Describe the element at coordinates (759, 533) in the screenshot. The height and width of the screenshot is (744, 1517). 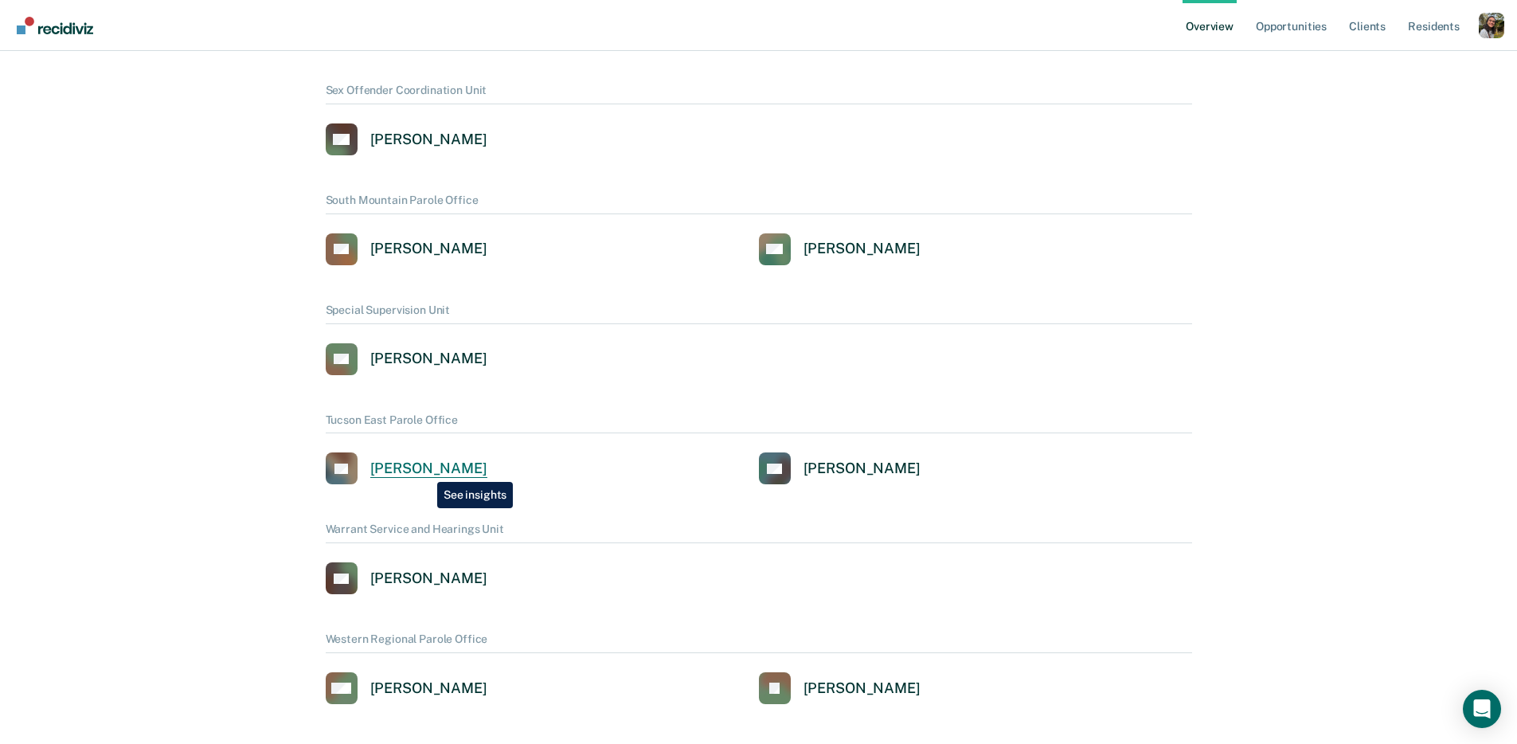
I see `div: Warrant Service and Hearings Unit` at that location.